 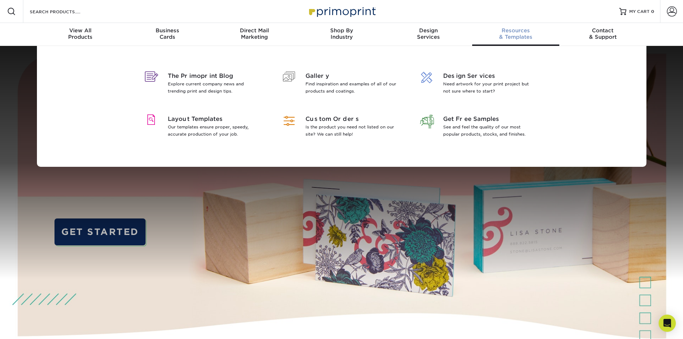 What do you see at coordinates (341, 30) in the screenshot?
I see `span: Shop By` at bounding box center [341, 30].